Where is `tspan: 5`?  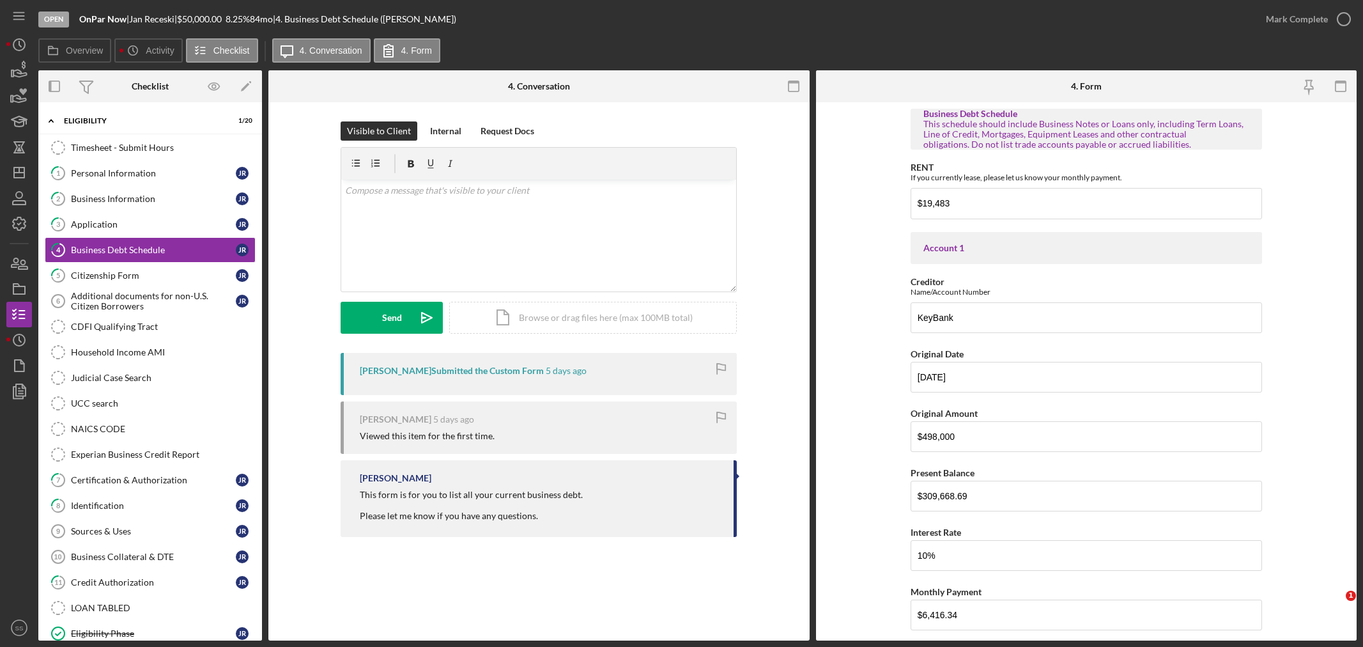 tspan: 5 is located at coordinates (58, 275).